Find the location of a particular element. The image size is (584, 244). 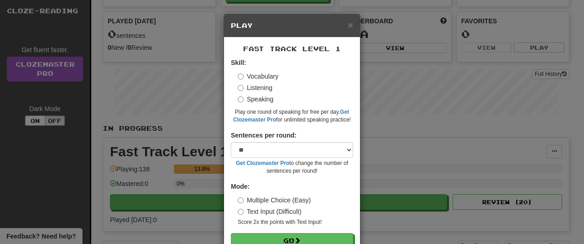

strong: Mode: is located at coordinates (240, 186).